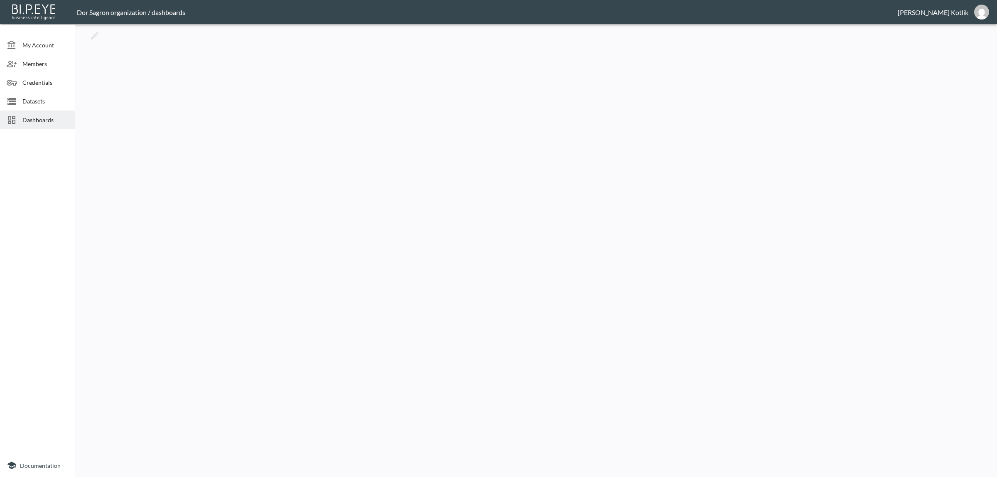 This screenshot has width=997, height=477. I want to click on span: Members, so click(45, 64).